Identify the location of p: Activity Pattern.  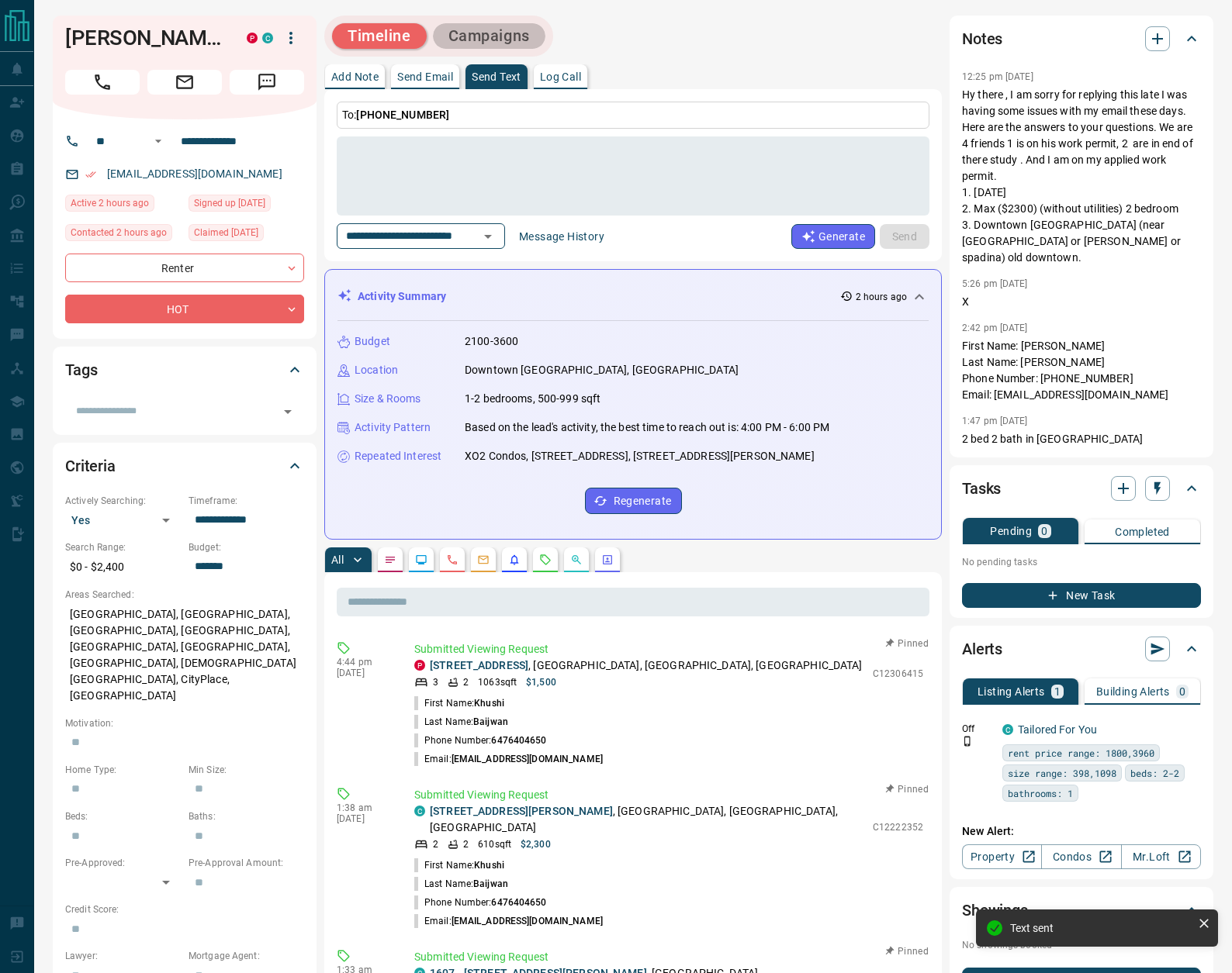
(392, 427).